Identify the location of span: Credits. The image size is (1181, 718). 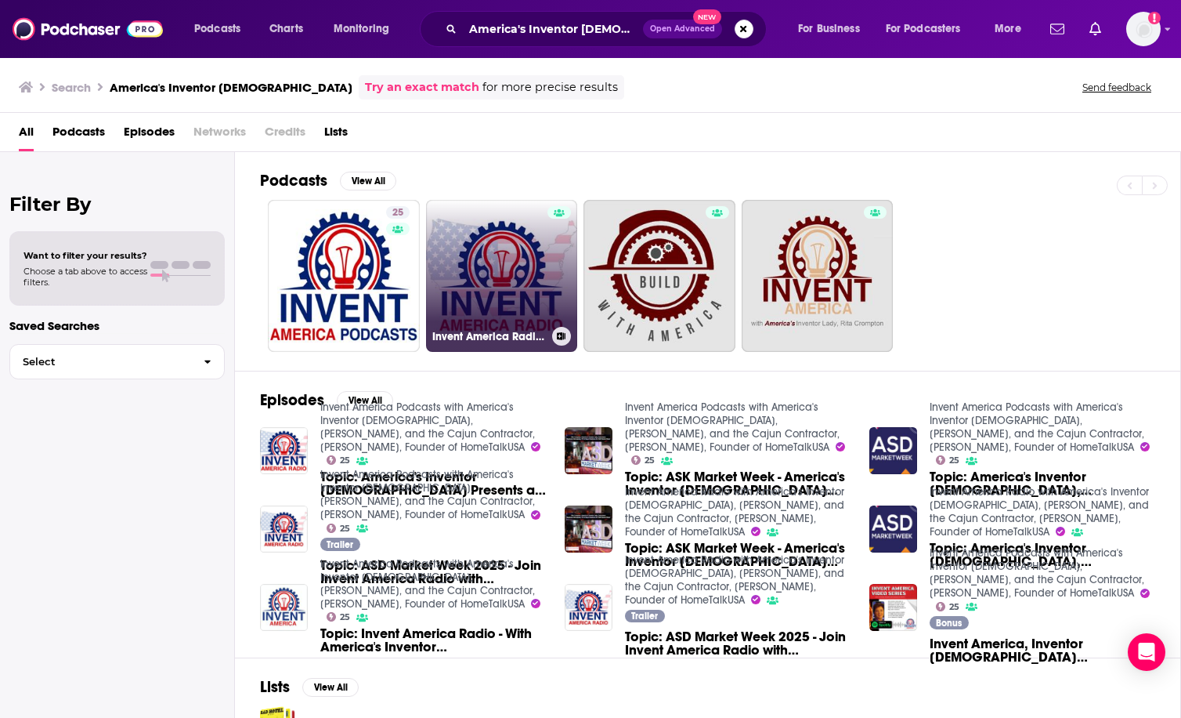
(285, 135).